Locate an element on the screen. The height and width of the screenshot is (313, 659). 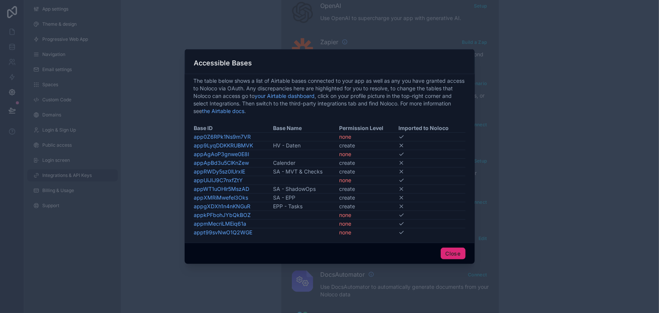
th: Base ID is located at coordinates (233, 128).